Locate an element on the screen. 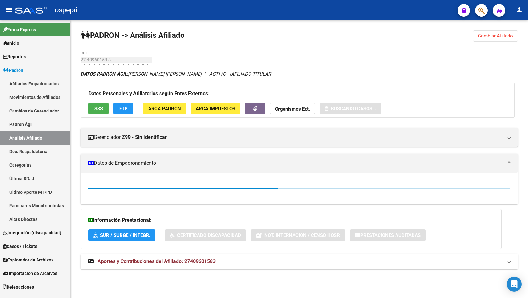  span: Cambiar Afiliado is located at coordinates (495, 36).